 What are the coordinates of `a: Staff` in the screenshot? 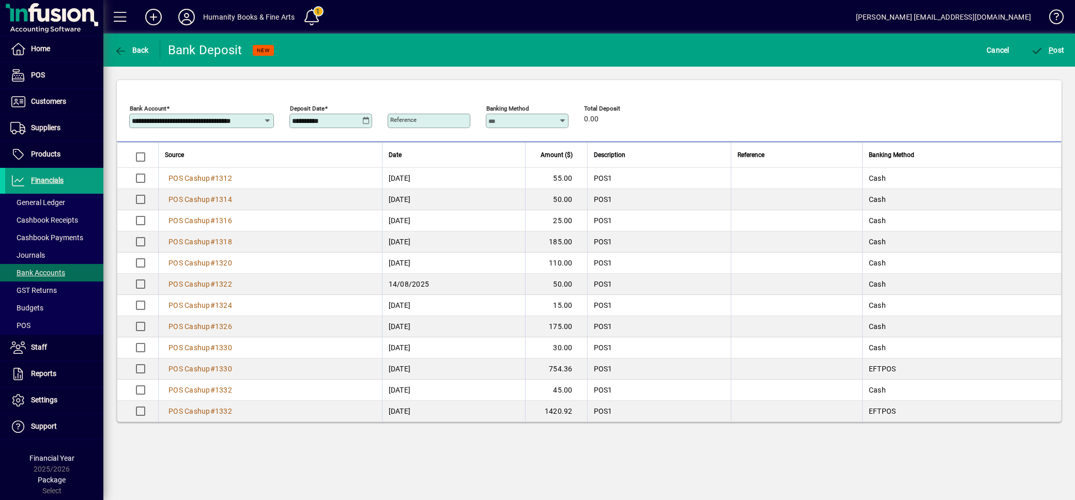 It's located at (54, 348).